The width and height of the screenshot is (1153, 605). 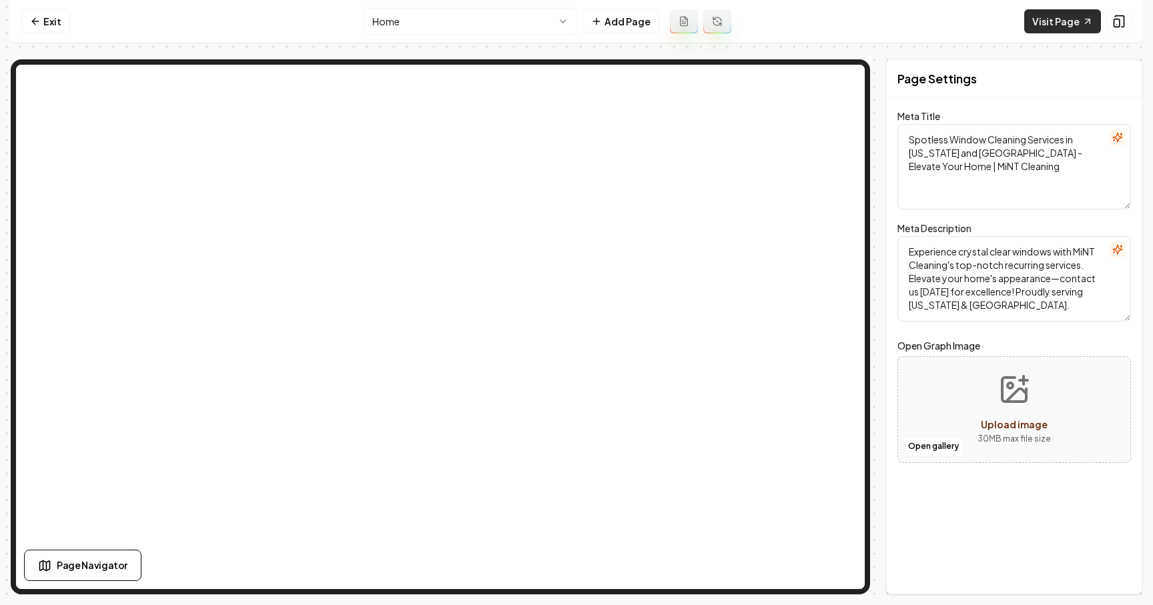 I want to click on button: Open gallery, so click(x=933, y=446).